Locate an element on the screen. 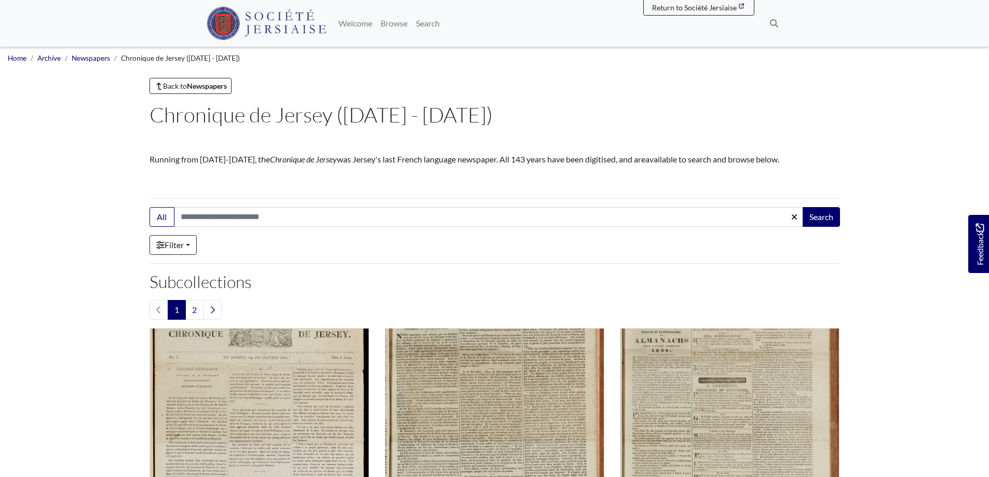 The image size is (989, 477). a: Would you like to provide feedback? is located at coordinates (979, 244).